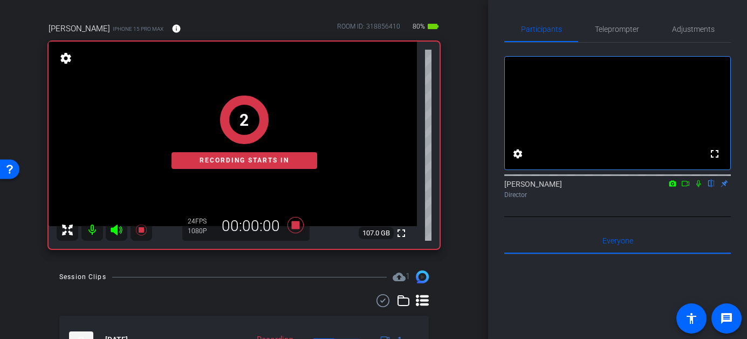  I want to click on div: 2, so click(244, 120).